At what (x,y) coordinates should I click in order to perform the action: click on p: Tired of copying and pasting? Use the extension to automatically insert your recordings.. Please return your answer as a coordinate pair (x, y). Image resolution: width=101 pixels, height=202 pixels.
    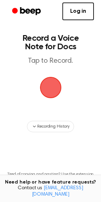
    Looking at the image, I should click on (50, 178).